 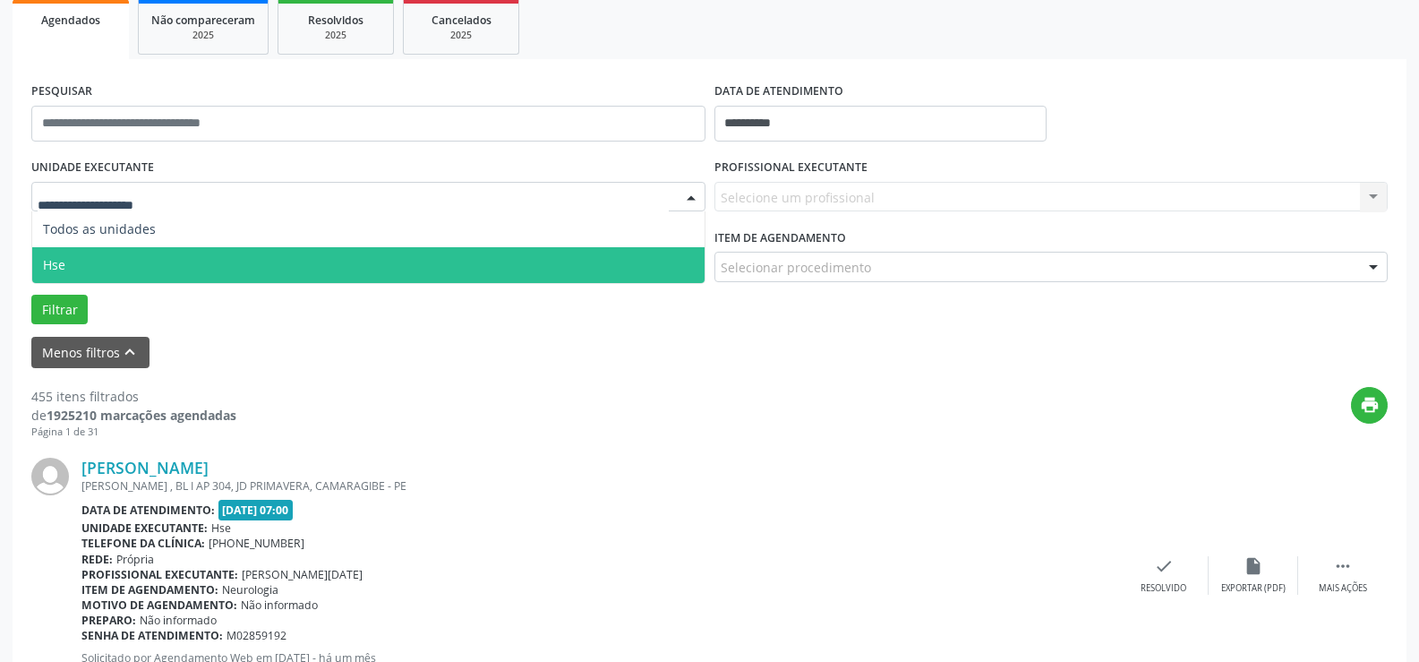 What do you see at coordinates (59, 310) in the screenshot?
I see `button: Filtrar` at bounding box center [59, 310].